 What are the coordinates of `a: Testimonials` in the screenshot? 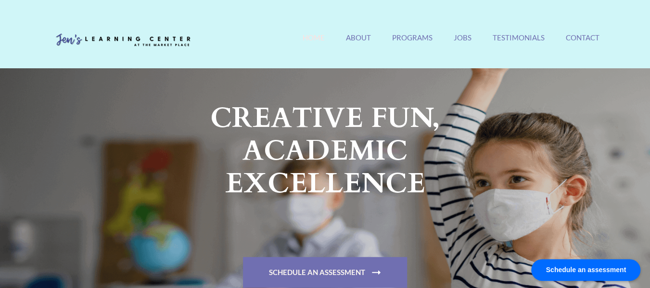 It's located at (518, 43).